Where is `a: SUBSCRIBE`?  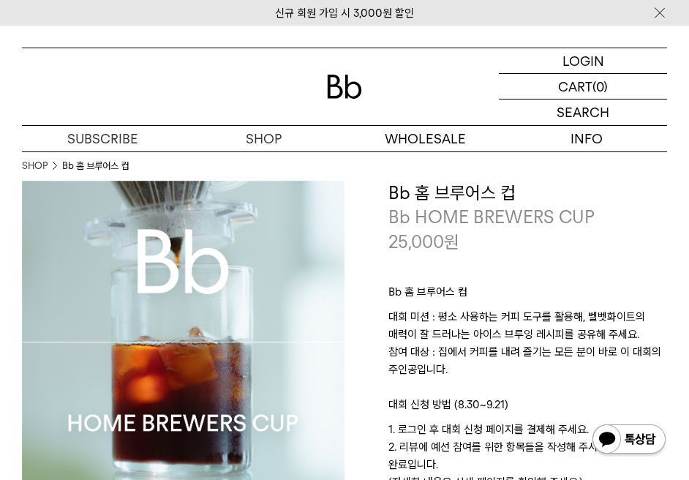
a: SUBSCRIBE is located at coordinates (102, 138).